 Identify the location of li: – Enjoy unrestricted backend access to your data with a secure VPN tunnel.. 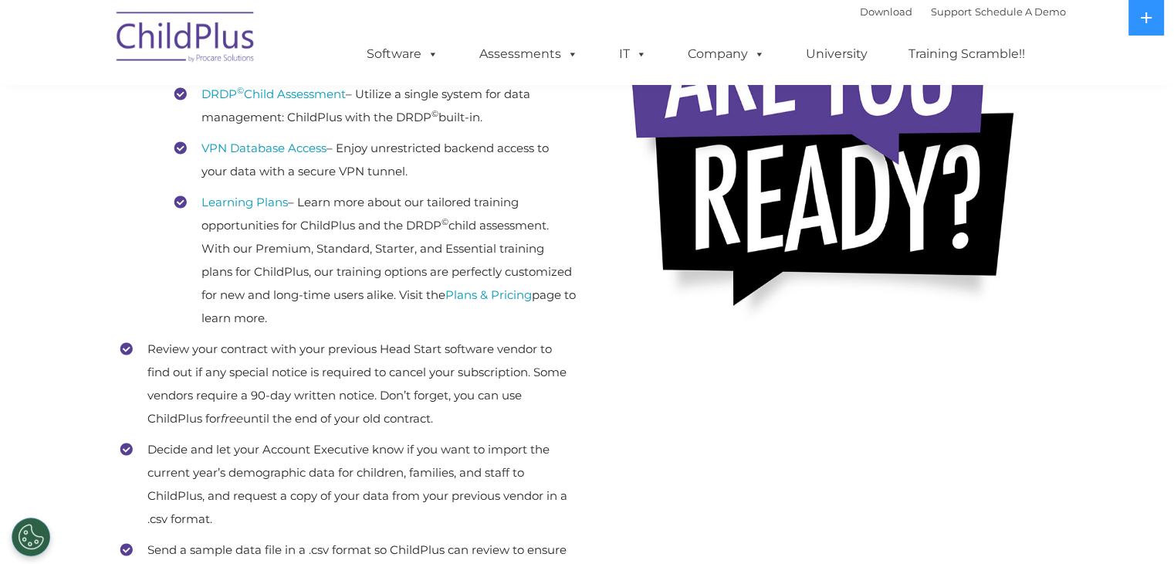
(375, 160).